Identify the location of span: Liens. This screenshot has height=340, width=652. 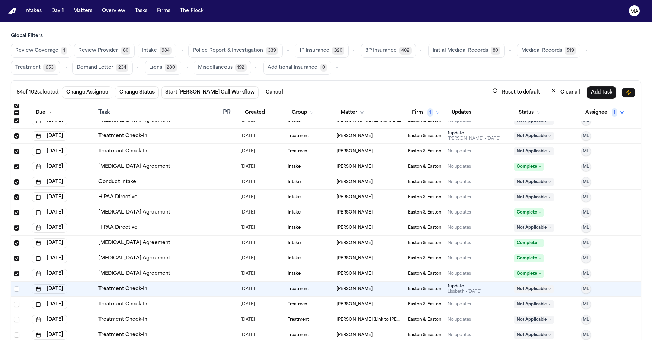
(156, 68).